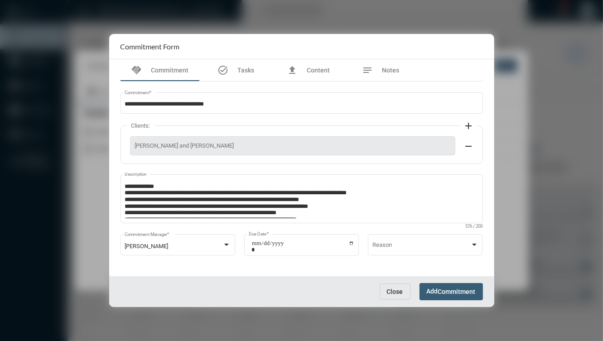 The height and width of the screenshot is (341, 603). Describe the element at coordinates (137, 70) in the screenshot. I see `mat-icon: handshake` at that location.